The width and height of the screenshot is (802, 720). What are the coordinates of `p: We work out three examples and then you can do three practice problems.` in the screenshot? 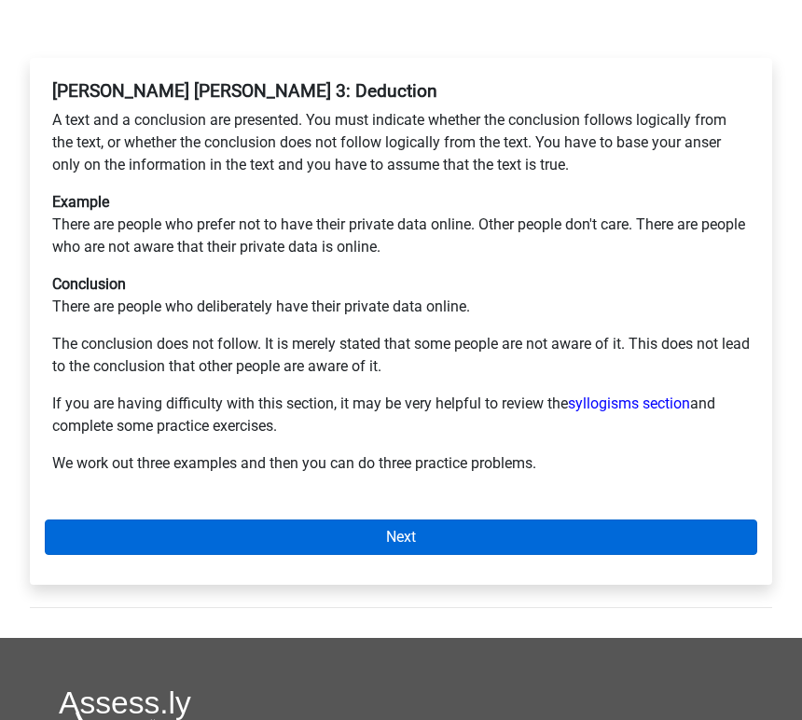 It's located at (401, 464).